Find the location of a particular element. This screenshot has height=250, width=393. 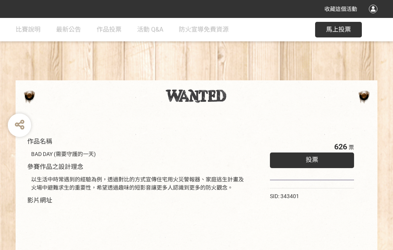

span: 馬上投票 is located at coordinates (338, 29).